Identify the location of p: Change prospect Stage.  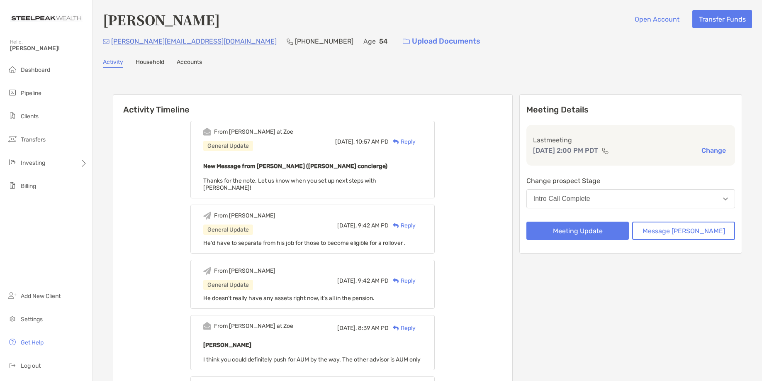
(631, 180).